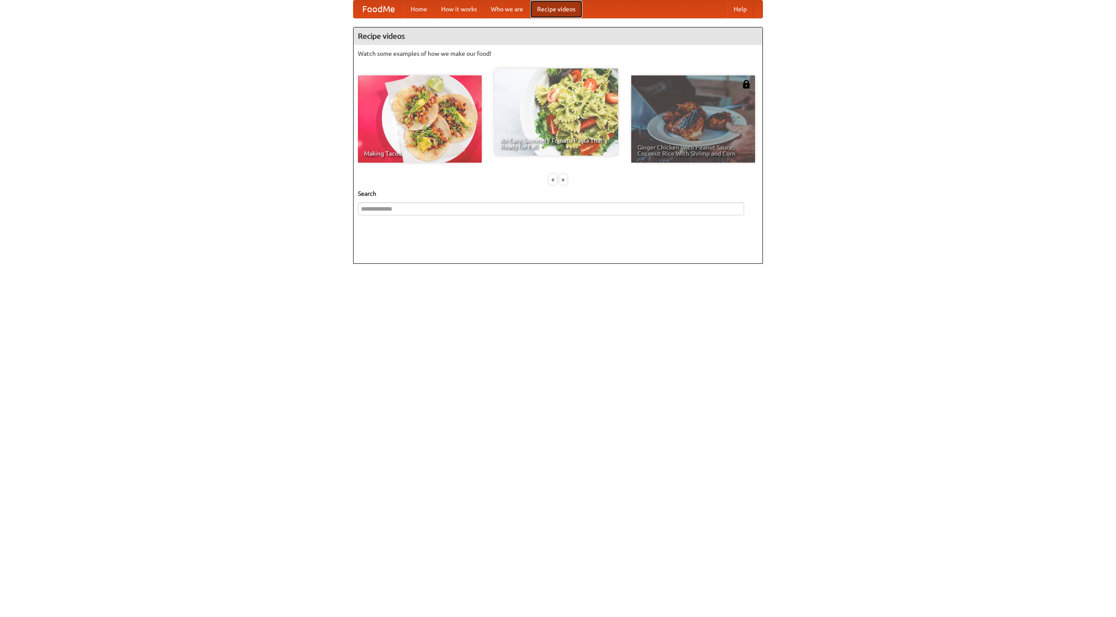  Describe the element at coordinates (558, 194) in the screenshot. I see `h5: Search` at that location.